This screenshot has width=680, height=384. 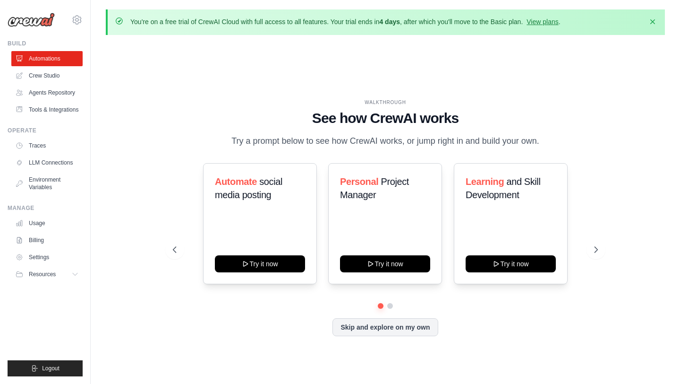 I want to click on a: LLM Connections, so click(x=47, y=162).